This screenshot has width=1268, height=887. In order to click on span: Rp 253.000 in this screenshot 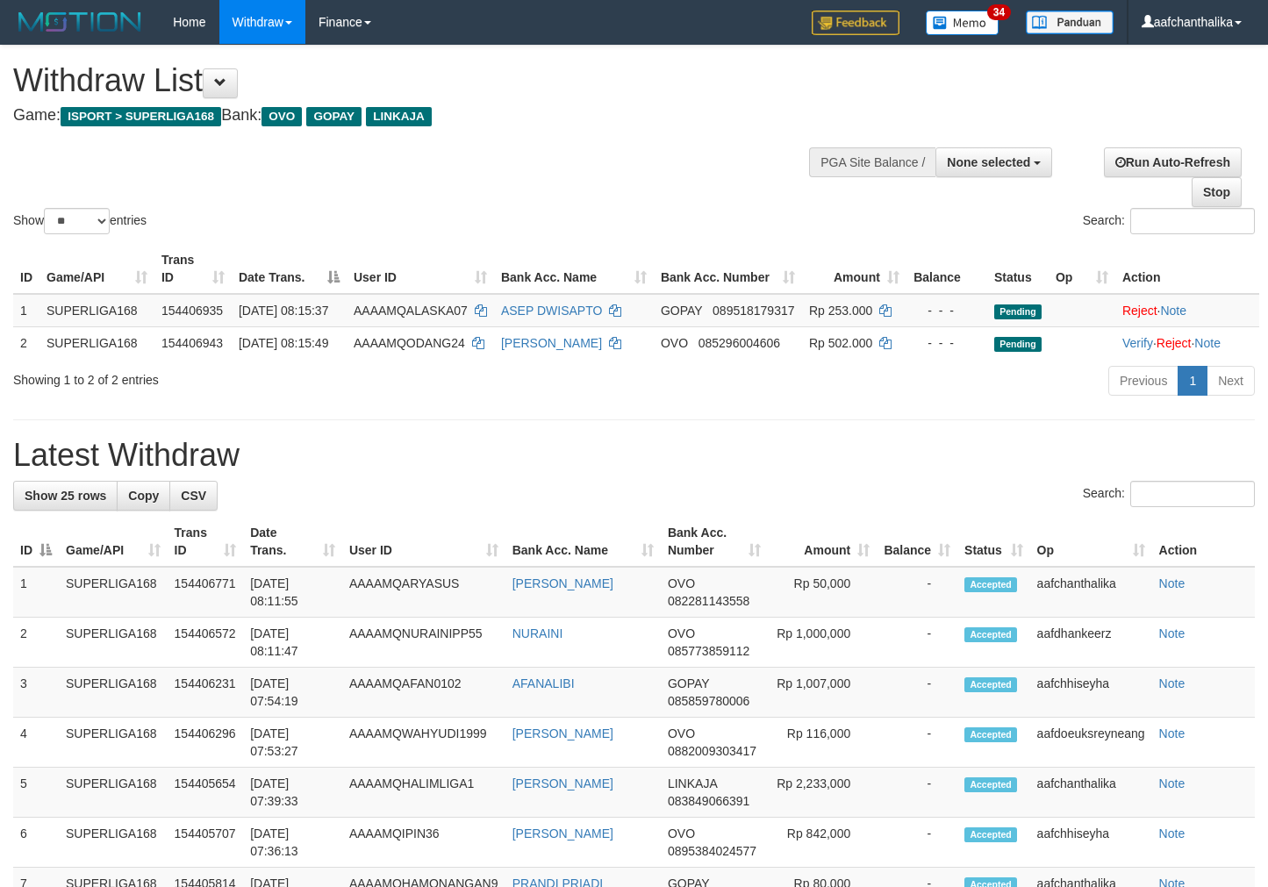, I will do `click(840, 311)`.